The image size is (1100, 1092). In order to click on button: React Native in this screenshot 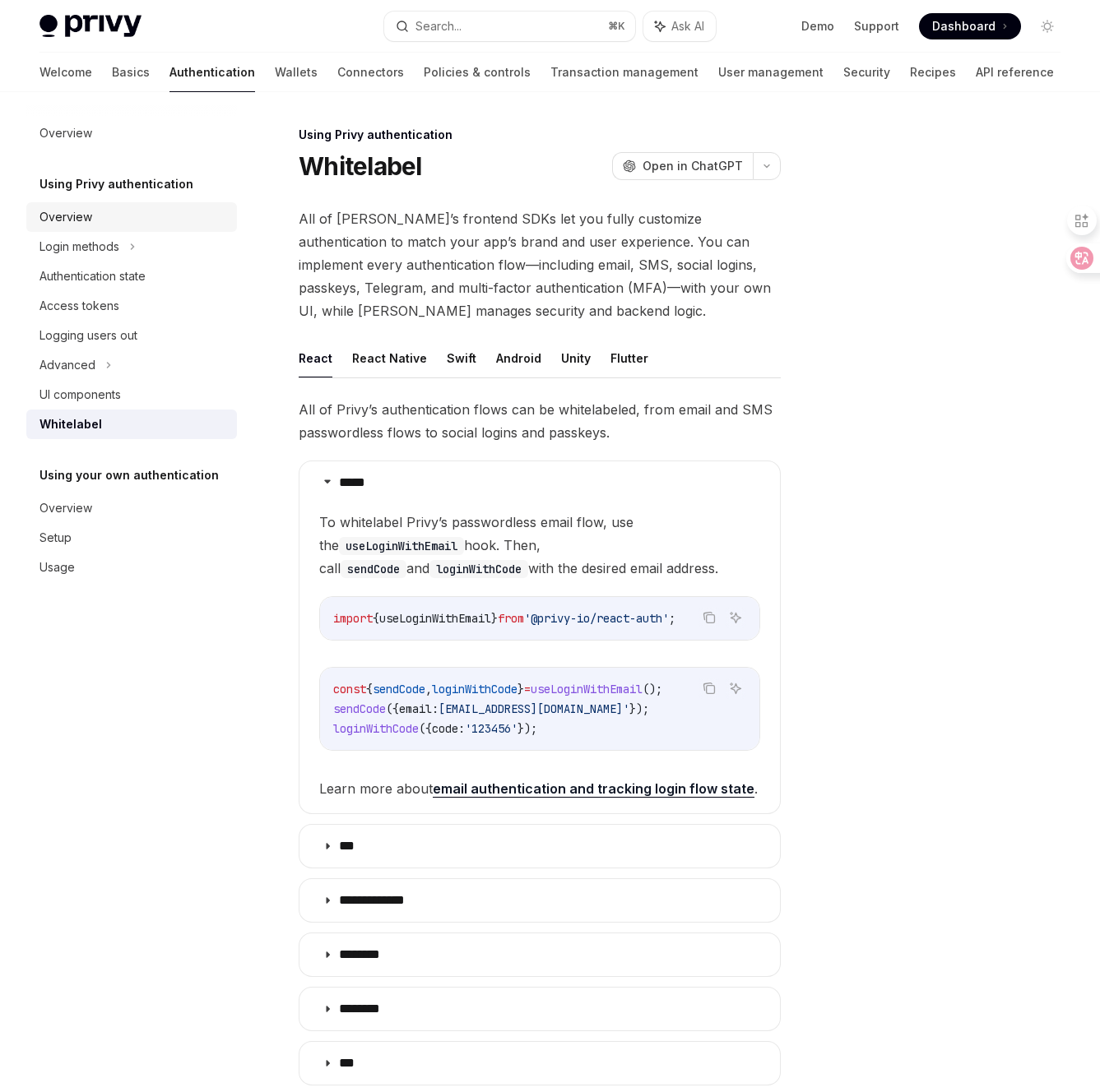, I will do `click(389, 358)`.